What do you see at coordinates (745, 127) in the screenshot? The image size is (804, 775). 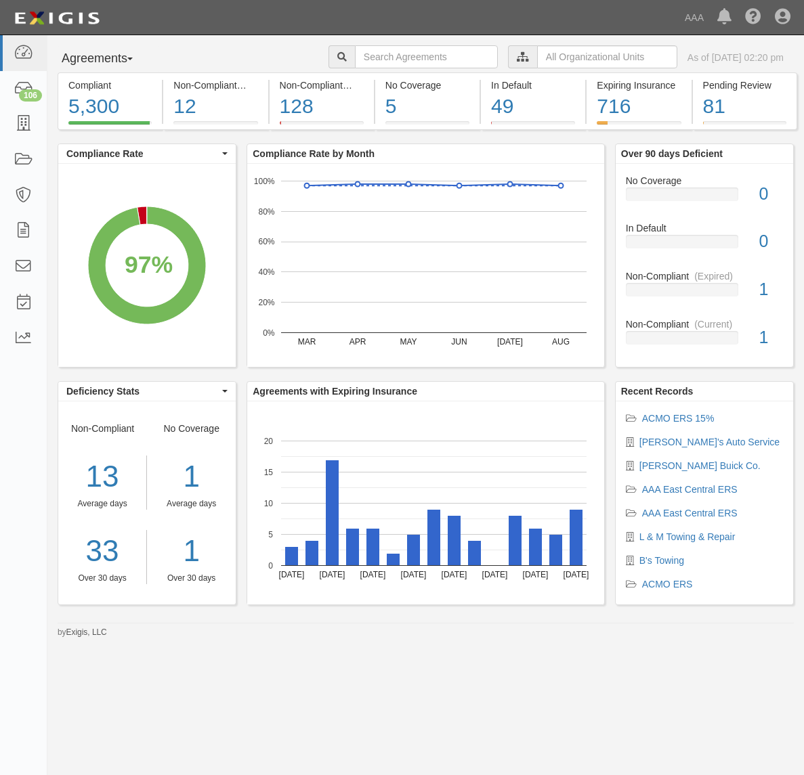 I see `a: Pending Review81` at bounding box center [745, 127].